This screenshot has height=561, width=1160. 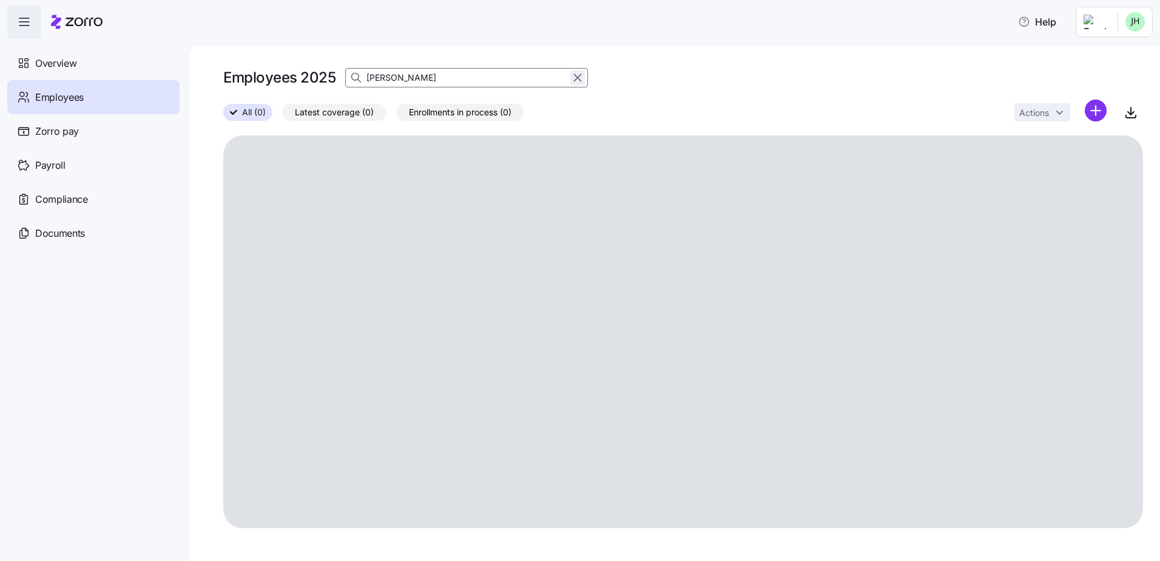 What do you see at coordinates (93, 131) in the screenshot?
I see `a: Zorro pay` at bounding box center [93, 131].